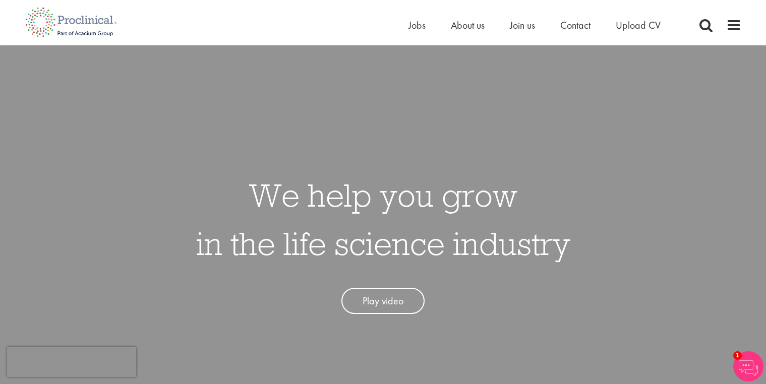  Describe the element at coordinates (383, 301) in the screenshot. I see `a: Play video` at that location.